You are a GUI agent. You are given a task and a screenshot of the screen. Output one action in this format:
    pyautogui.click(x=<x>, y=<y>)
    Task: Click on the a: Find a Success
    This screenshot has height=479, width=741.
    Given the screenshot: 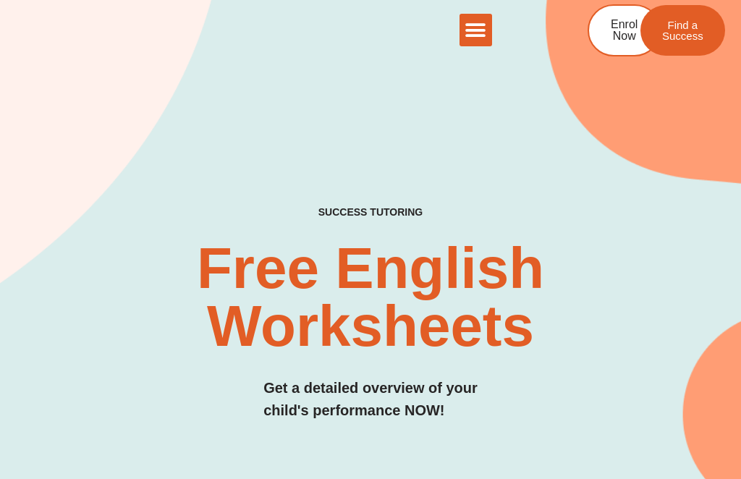 What is the action you would take?
    pyautogui.click(x=683, y=30)
    